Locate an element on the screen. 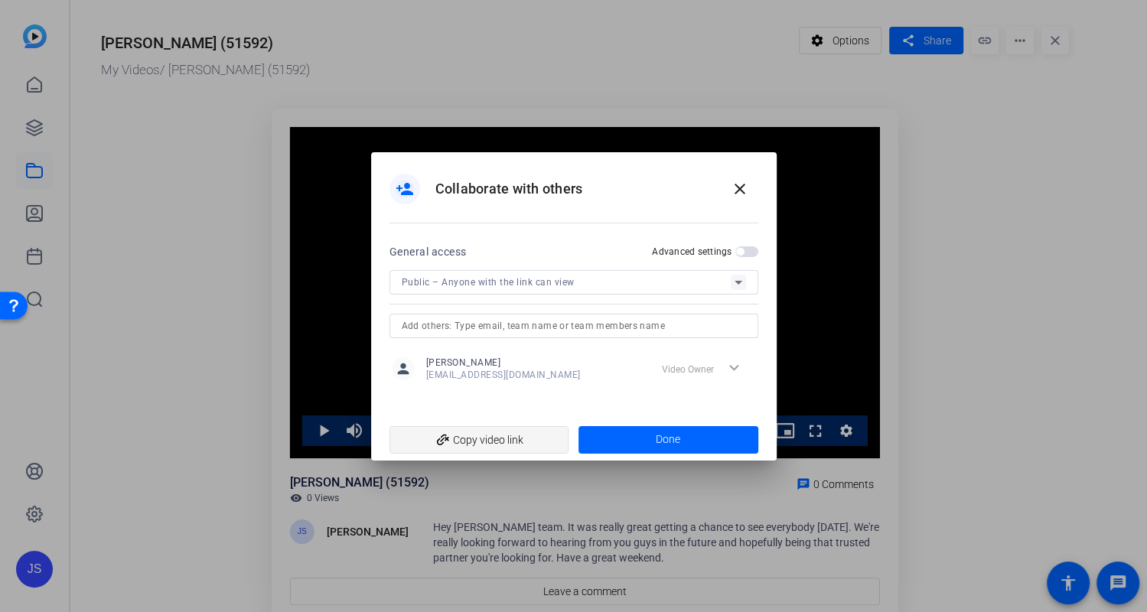 The height and width of the screenshot is (612, 1147). h1: Collaborate with others is located at coordinates (509, 189).